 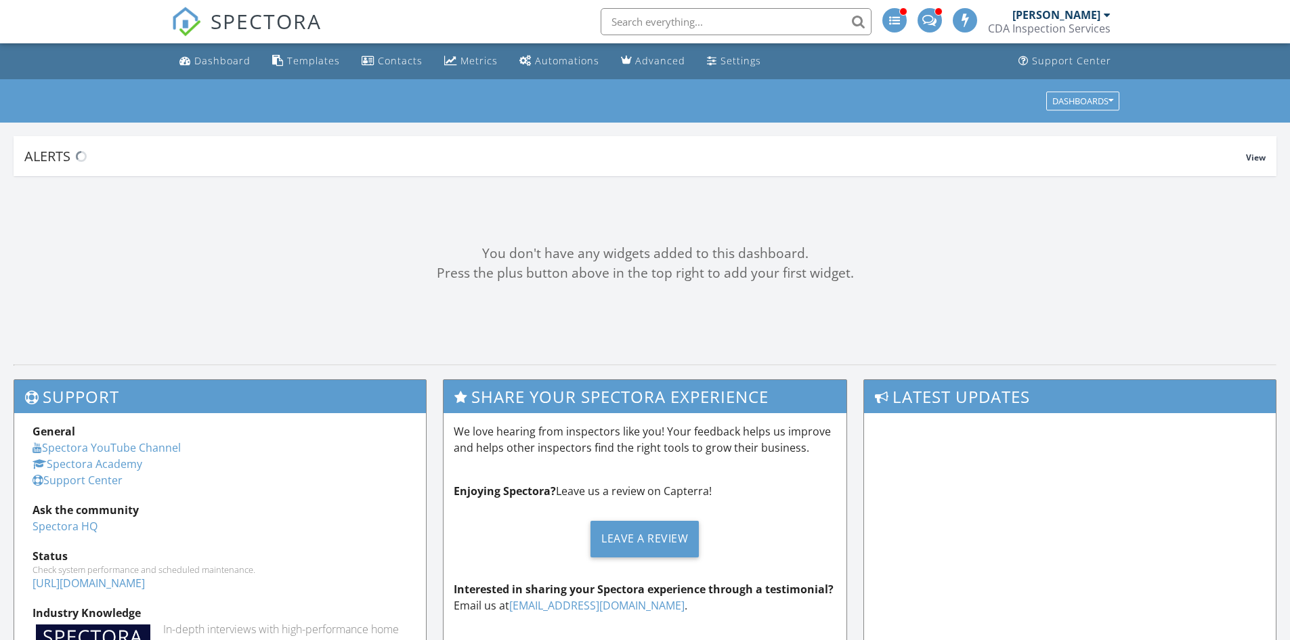 What do you see at coordinates (266, 21) in the screenshot?
I see `span: SPECTORA` at bounding box center [266, 21].